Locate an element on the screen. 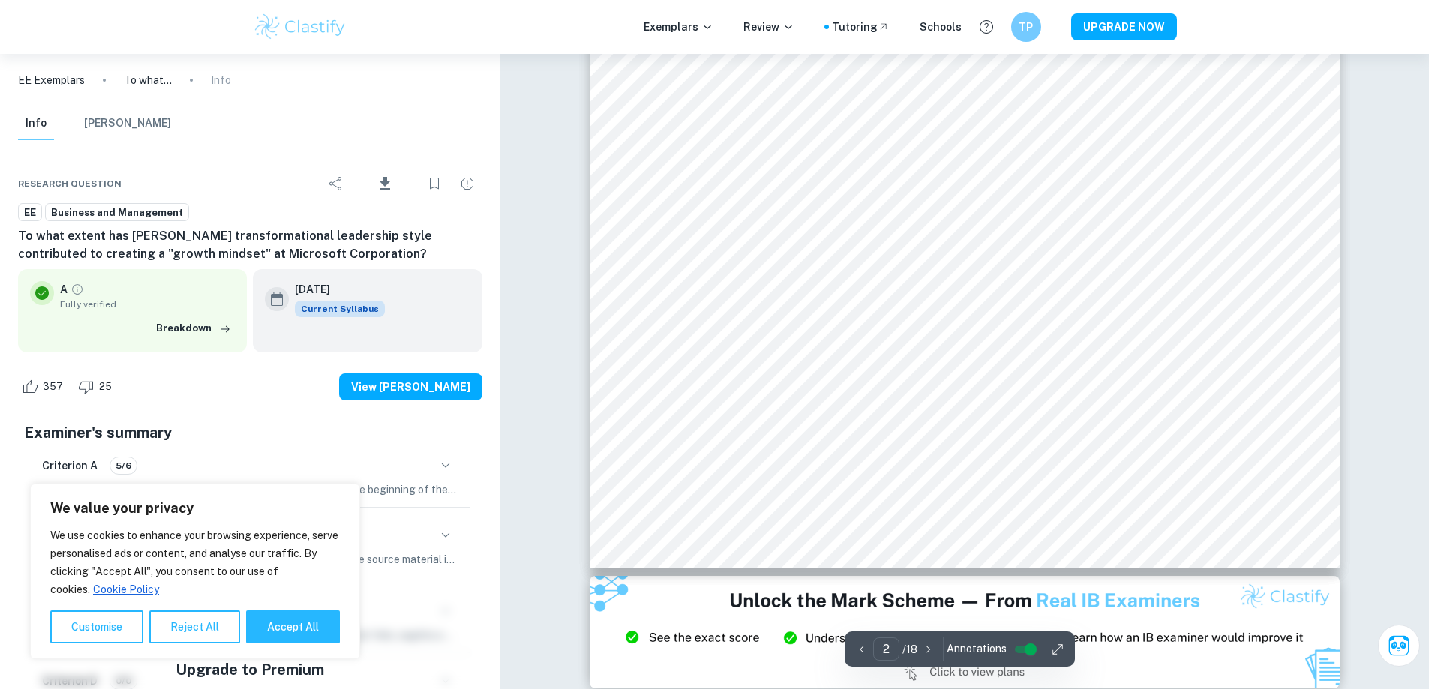 The width and height of the screenshot is (1429, 689). div: Like is located at coordinates (44, 387).